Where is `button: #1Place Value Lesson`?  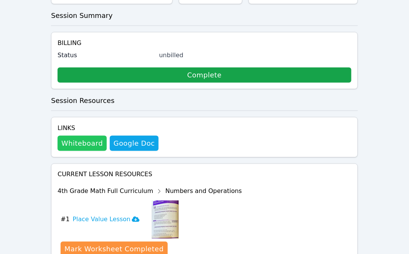
button: #1Place Value Lesson is located at coordinates (103, 220).